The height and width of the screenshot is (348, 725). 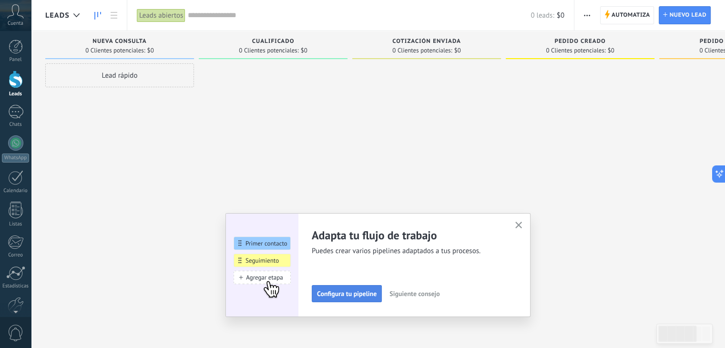 What do you see at coordinates (628, 15) in the screenshot?
I see `a: Automatiza` at bounding box center [628, 15].